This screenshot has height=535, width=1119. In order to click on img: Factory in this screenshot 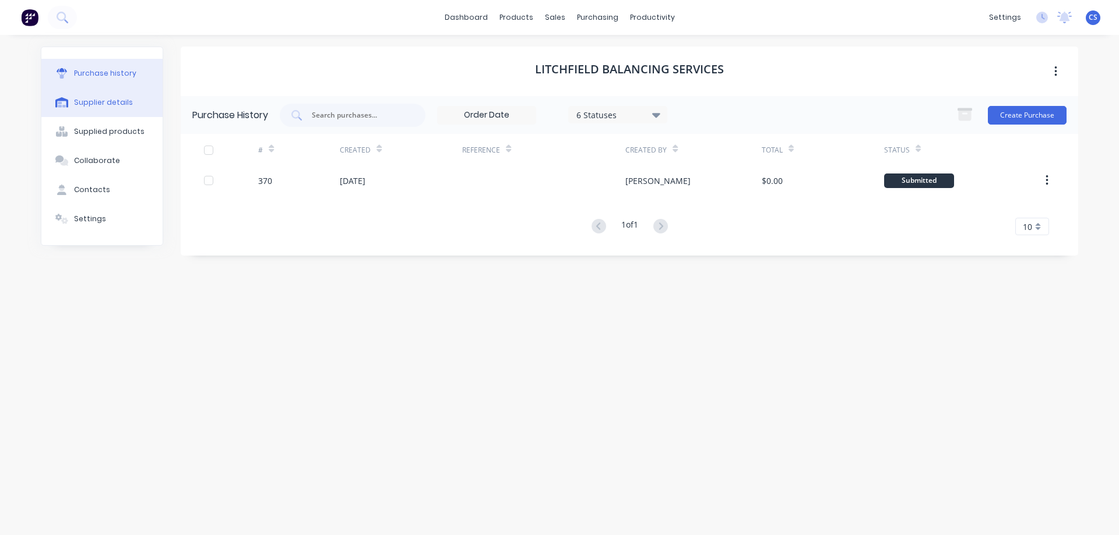, I will do `click(30, 17)`.